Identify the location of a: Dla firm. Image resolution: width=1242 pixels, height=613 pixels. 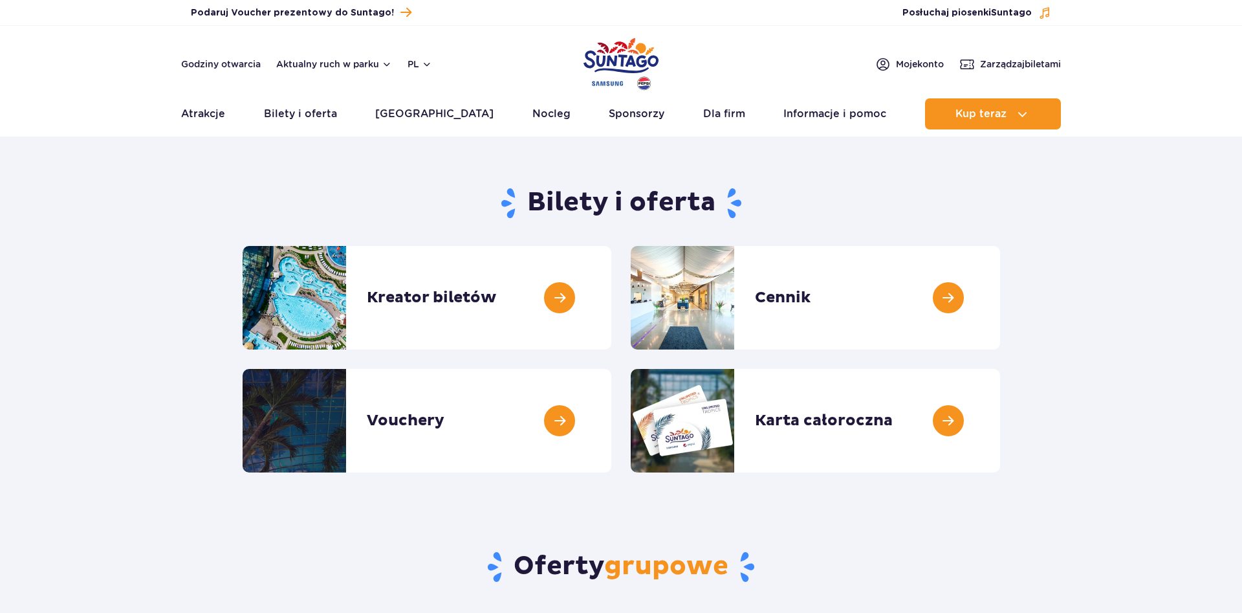
(724, 114).